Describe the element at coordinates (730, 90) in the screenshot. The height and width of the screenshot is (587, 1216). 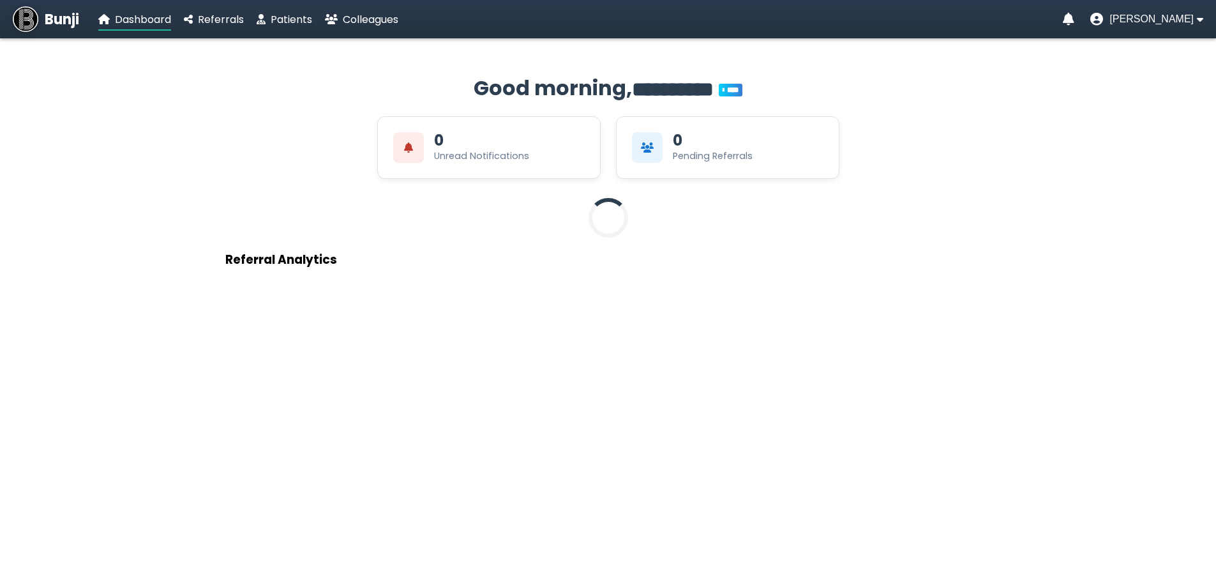
I see `span: You’re on Plus!` at that location.